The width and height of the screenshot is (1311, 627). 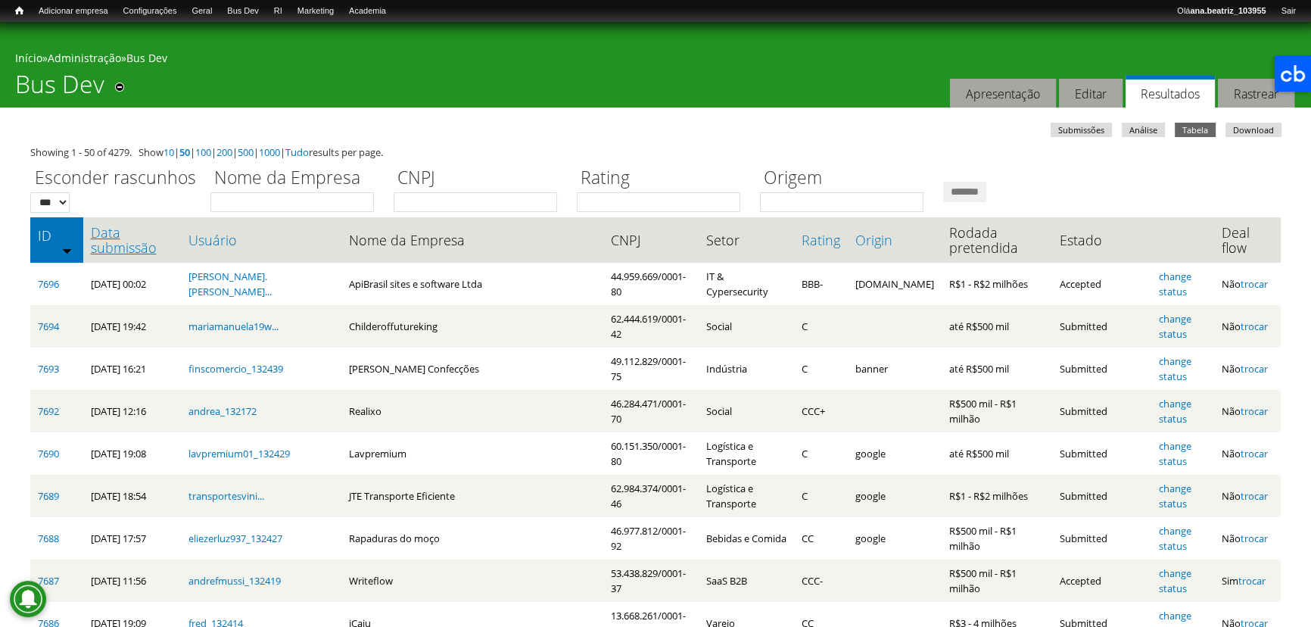 I want to click on a: 7687, so click(x=48, y=580).